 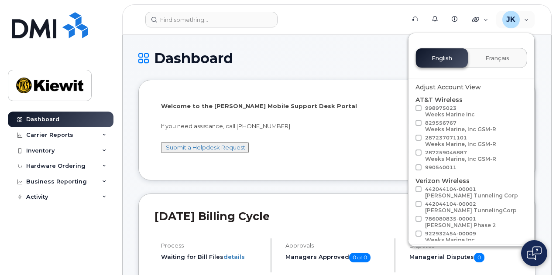 I want to click on a: details, so click(x=234, y=257).